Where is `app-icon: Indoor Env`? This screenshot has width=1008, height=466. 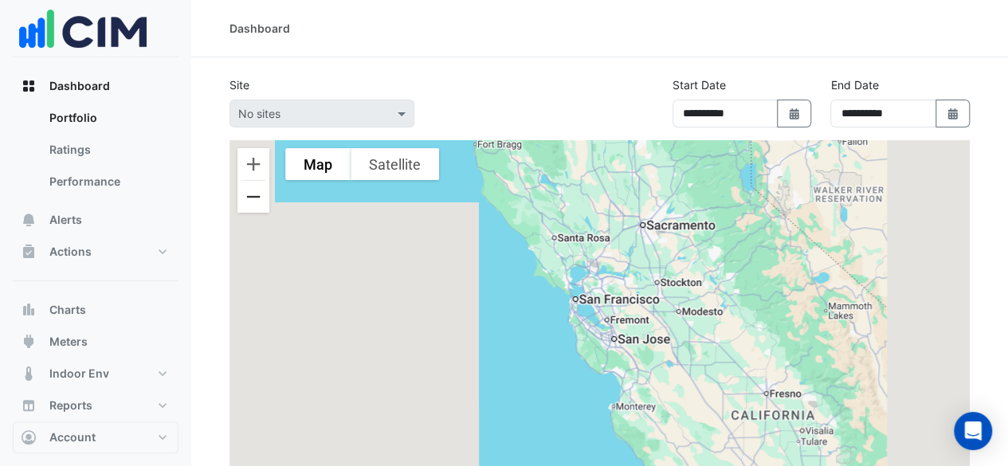
app-icon: Indoor Env is located at coordinates (29, 374).